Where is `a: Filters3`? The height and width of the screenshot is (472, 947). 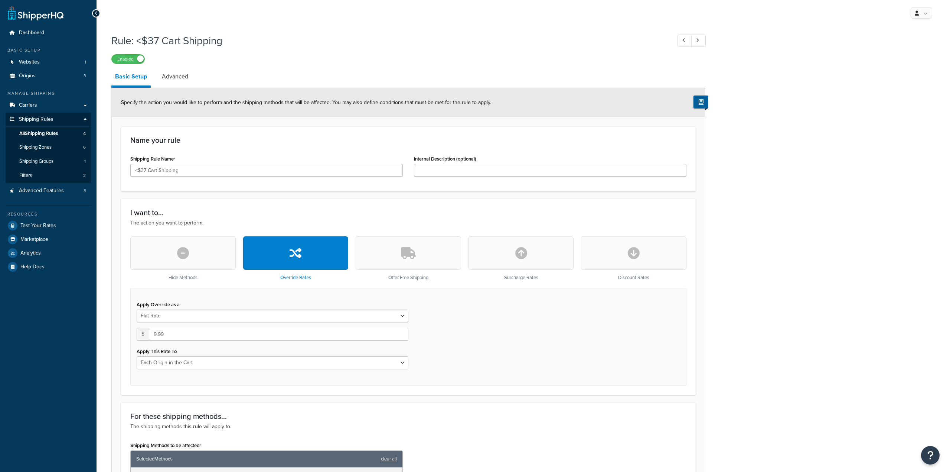 a: Filters3 is located at coordinates (48, 175).